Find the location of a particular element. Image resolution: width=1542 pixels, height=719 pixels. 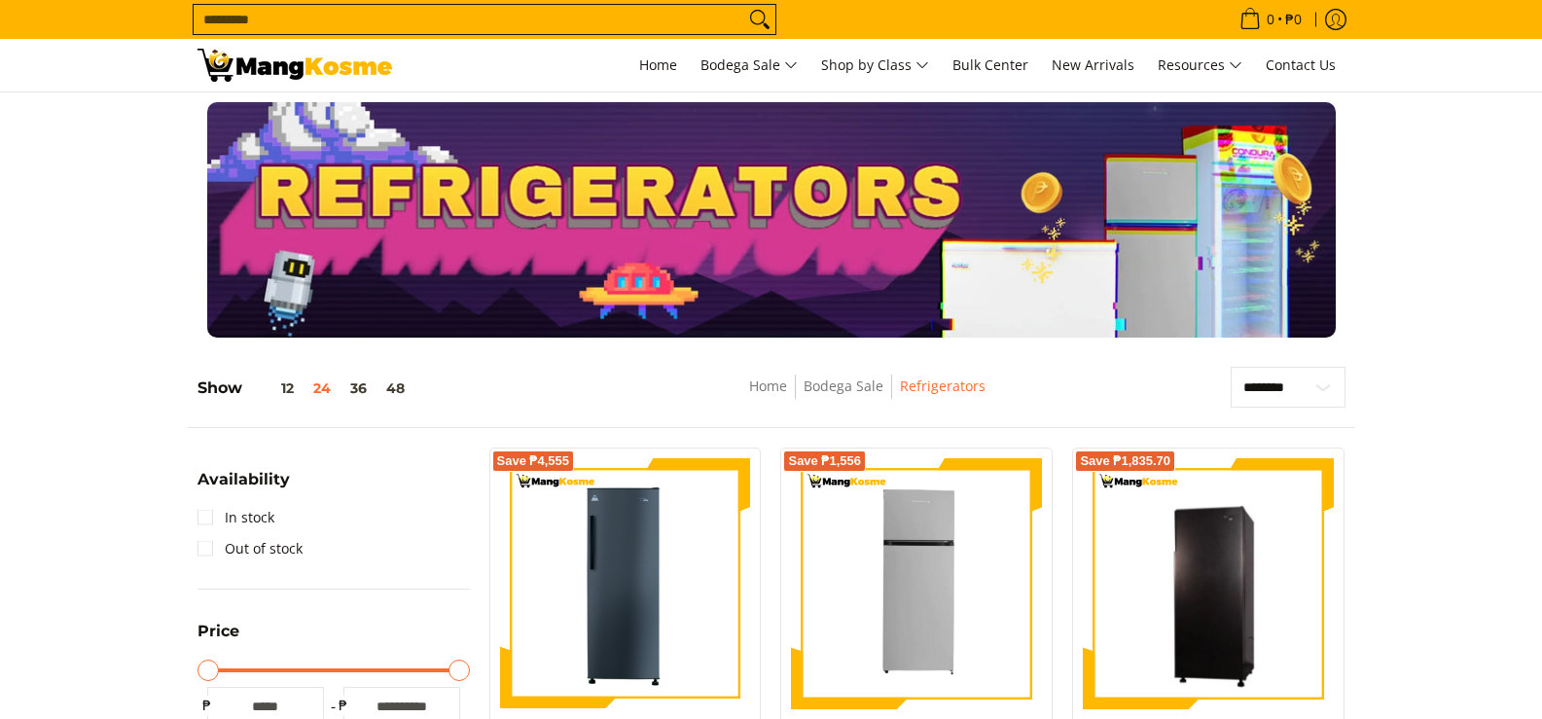

h5: Show is located at coordinates (306, 388).